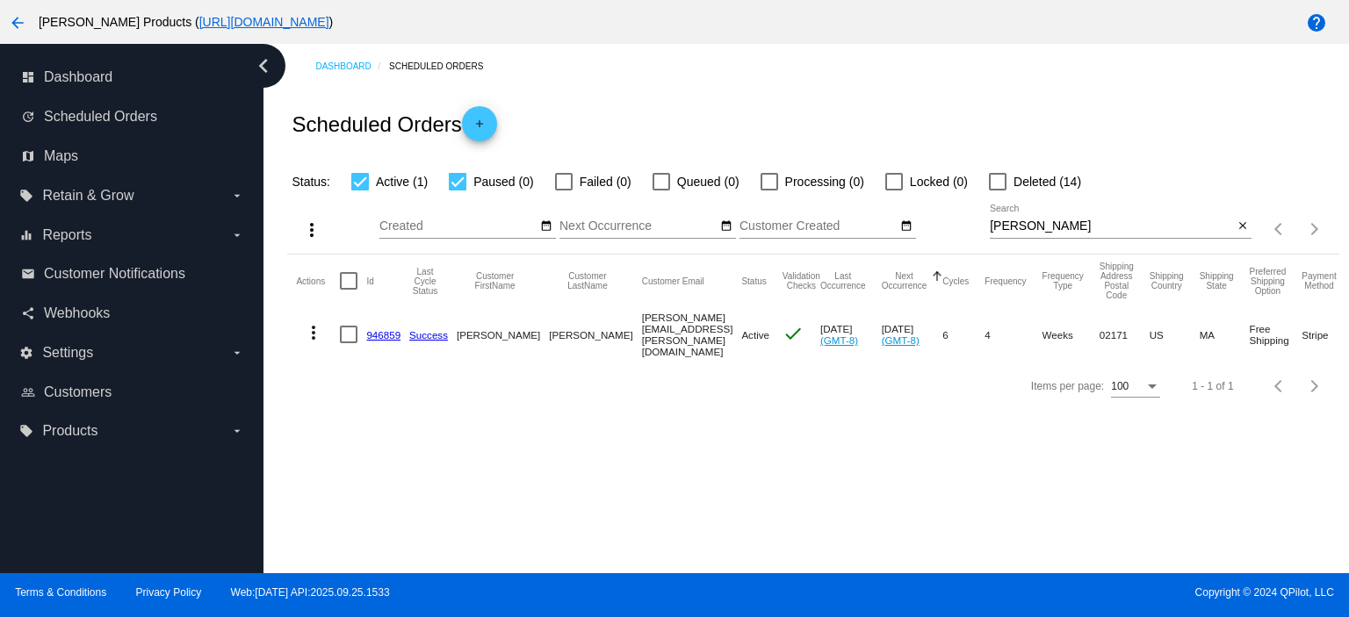  What do you see at coordinates (1062, 281) in the screenshot?
I see `button: Change sorting for FrequencyType` at bounding box center [1062, 281].